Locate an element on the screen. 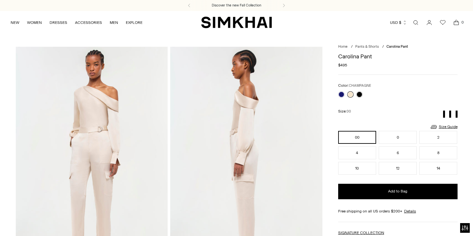 This screenshot has height=236, width=473. label: Size: is located at coordinates (345, 111).